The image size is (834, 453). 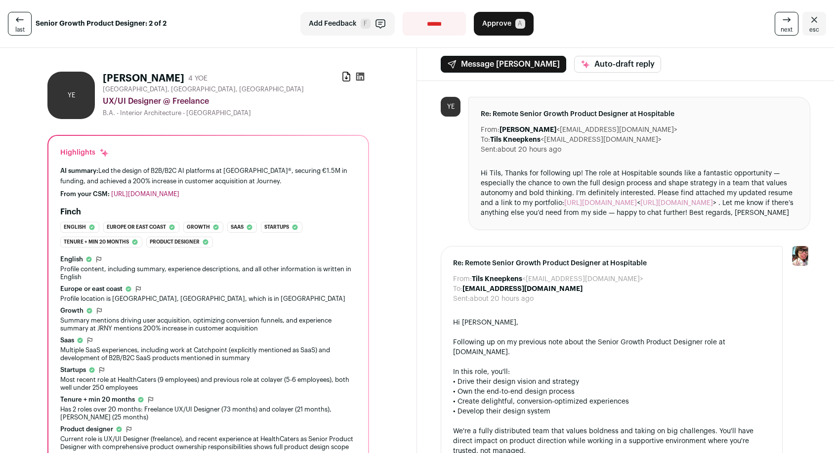 I want to click on div: Summary mentions driving user acquisition, optimizing conversion funnels, and experience summary ..., so click(x=208, y=325).